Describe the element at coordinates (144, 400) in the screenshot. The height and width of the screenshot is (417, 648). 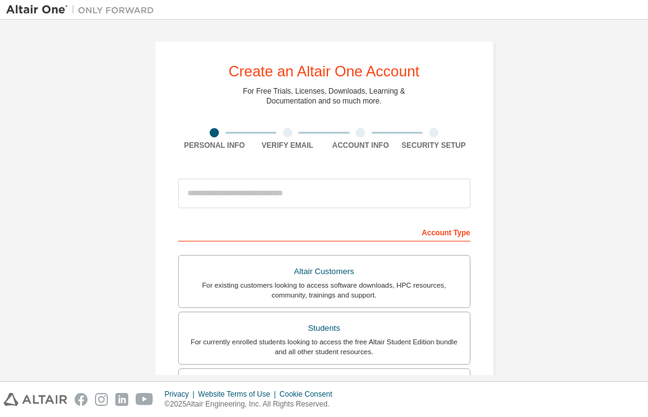
I see `img: youtube.svg` at that location.